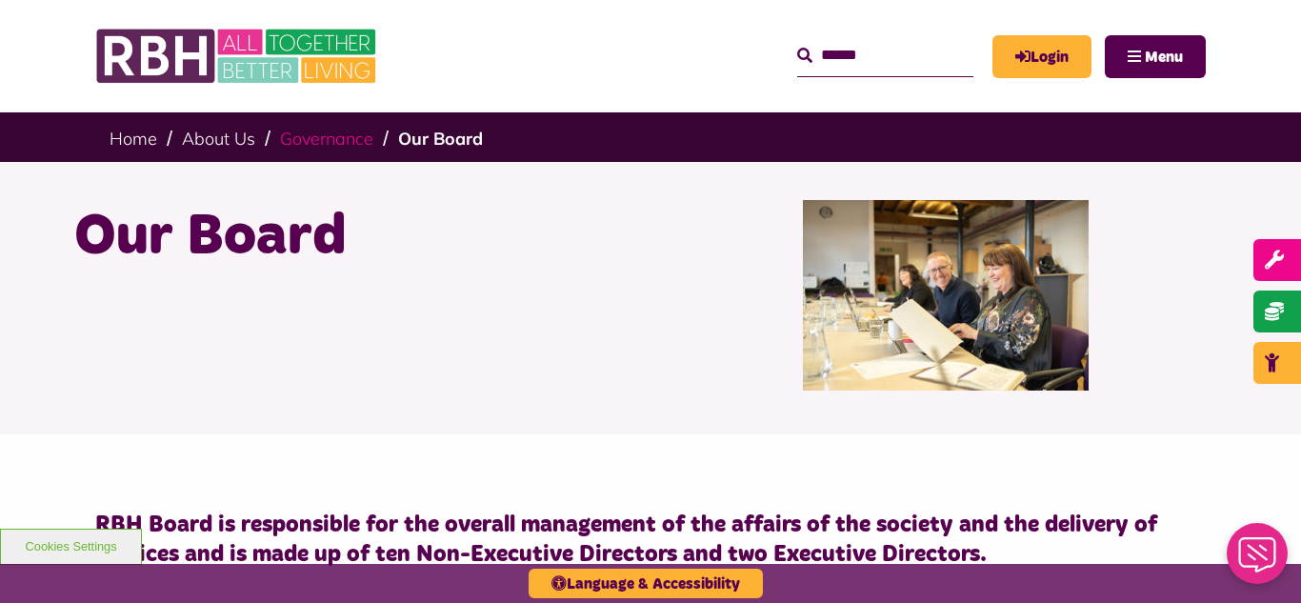 This screenshot has width=1301, height=603. I want to click on a: Our Board, so click(440, 138).